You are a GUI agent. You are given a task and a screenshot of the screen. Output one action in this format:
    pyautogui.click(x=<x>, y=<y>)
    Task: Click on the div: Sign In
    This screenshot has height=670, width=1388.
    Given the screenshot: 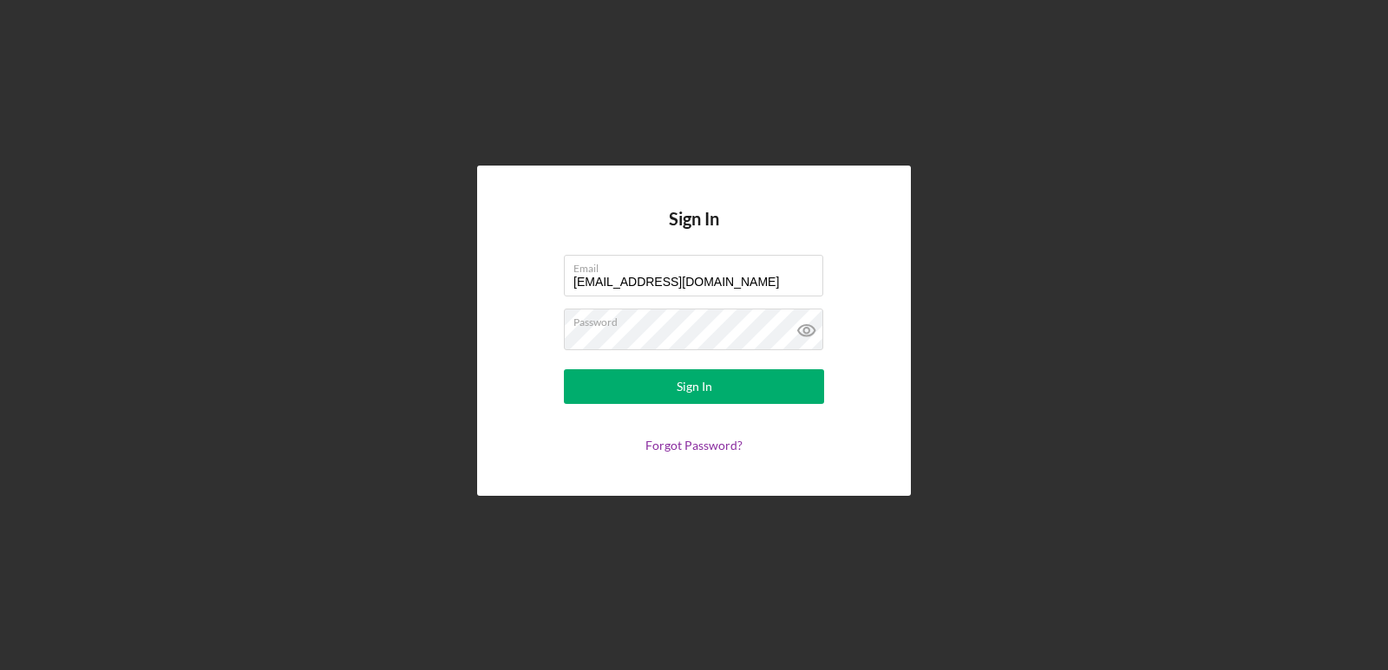 What is the action you would take?
    pyautogui.click(x=694, y=387)
    